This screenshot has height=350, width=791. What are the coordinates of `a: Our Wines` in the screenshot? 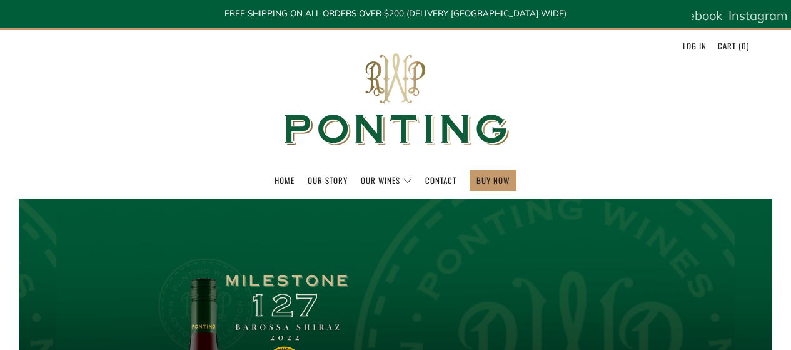 It's located at (387, 180).